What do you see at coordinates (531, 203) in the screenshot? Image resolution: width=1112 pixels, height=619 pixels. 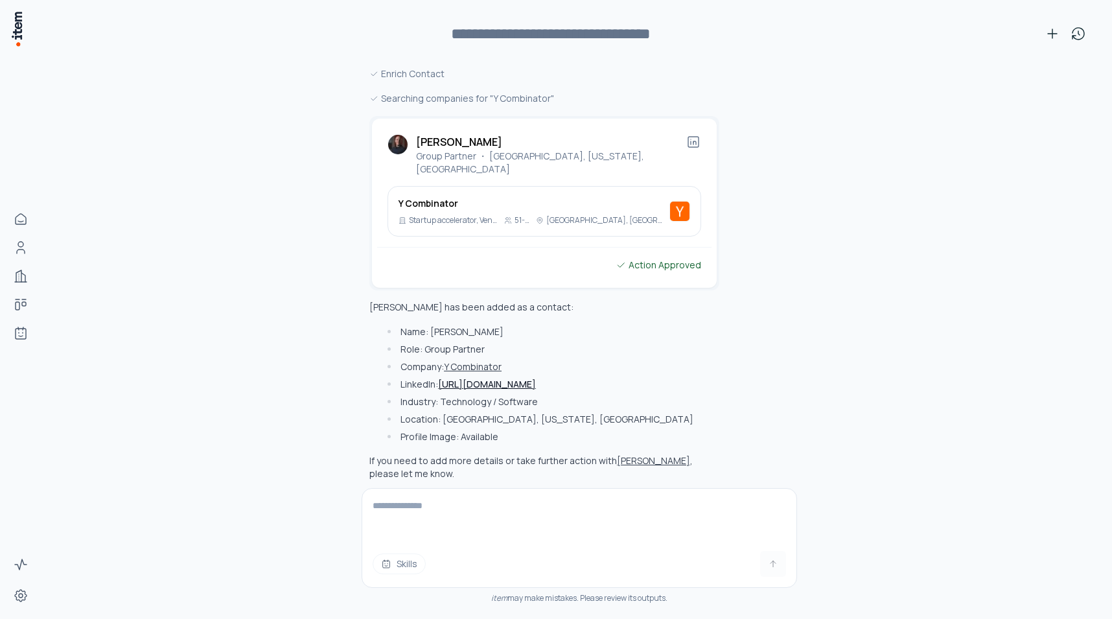 I see `h3: Y Combinator` at bounding box center [531, 203].